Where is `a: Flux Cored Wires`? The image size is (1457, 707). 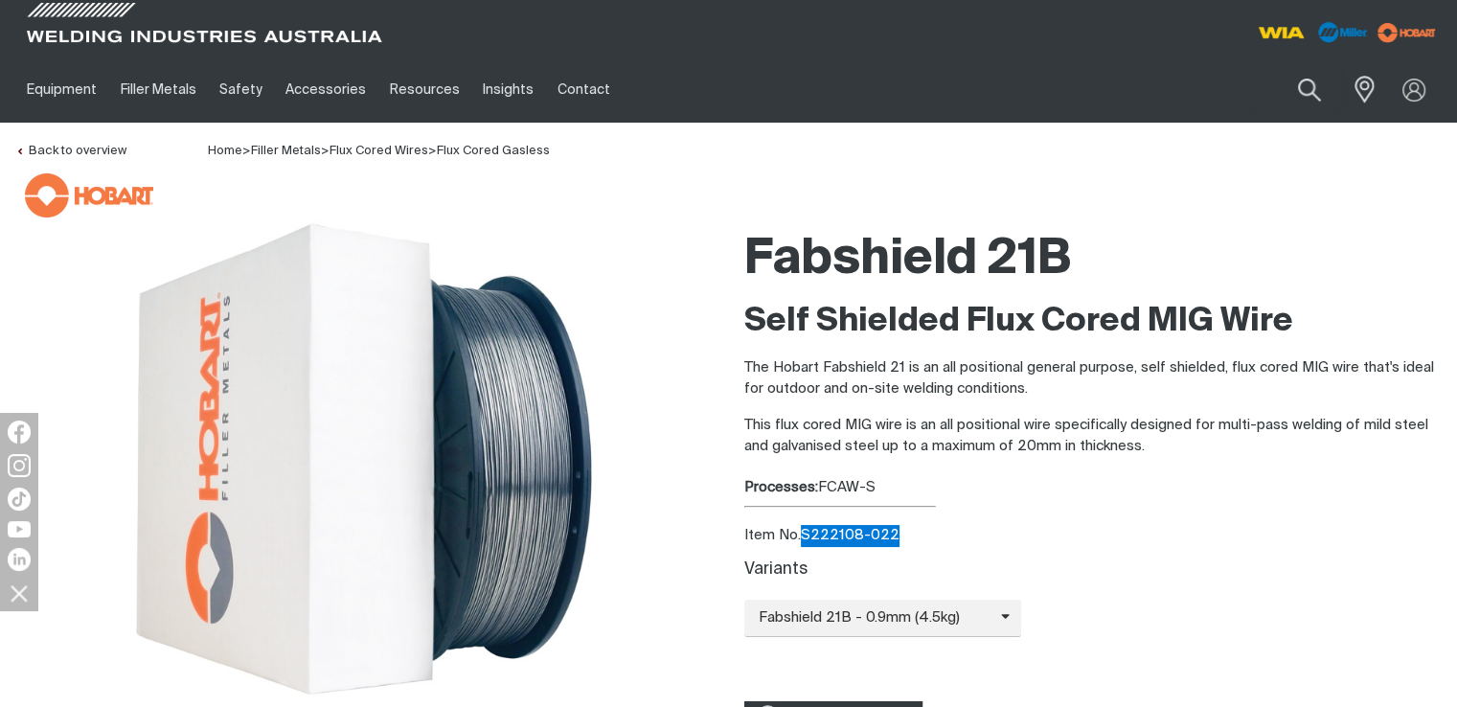
a: Flux Cored Wires is located at coordinates (379, 150).